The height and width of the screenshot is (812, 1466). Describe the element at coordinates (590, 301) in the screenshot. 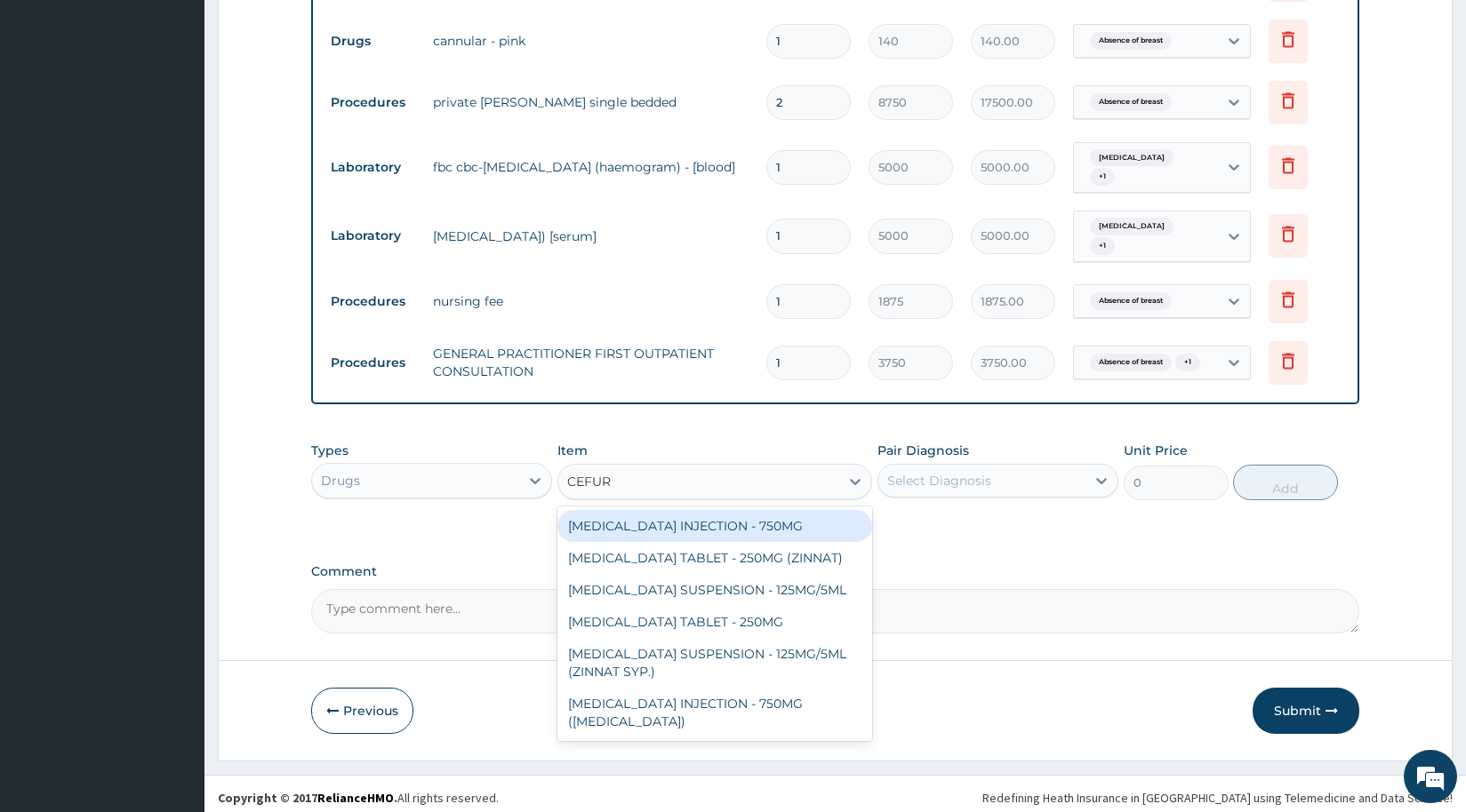

I see `td: nursing fee` at that location.